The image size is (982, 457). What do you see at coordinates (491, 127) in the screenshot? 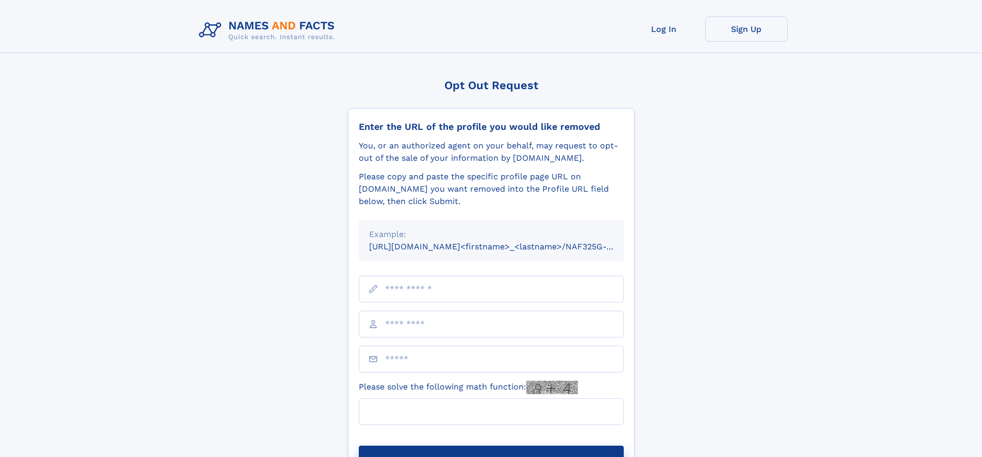
I see `div: Enter the URL of the profile you would like removed` at bounding box center [491, 127].